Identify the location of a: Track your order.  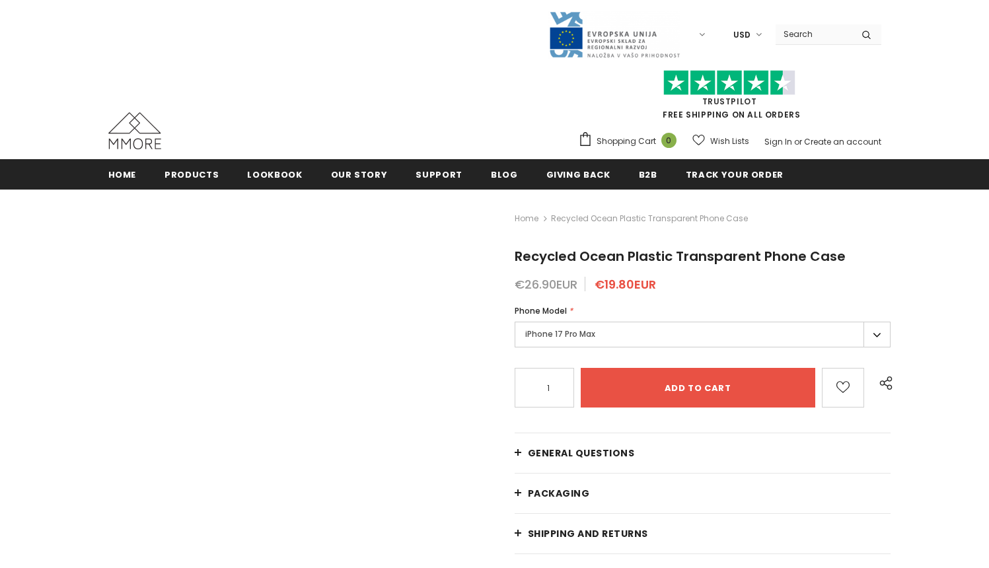
(735, 174).